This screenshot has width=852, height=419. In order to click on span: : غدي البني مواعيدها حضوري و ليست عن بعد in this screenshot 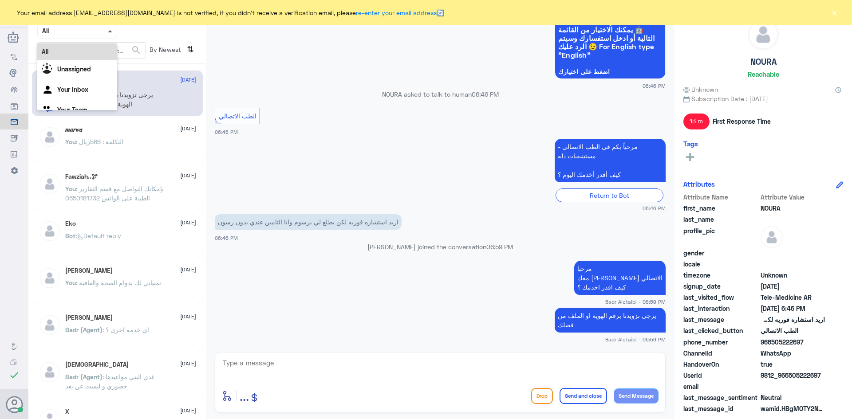, I will do `click(110, 382)`.